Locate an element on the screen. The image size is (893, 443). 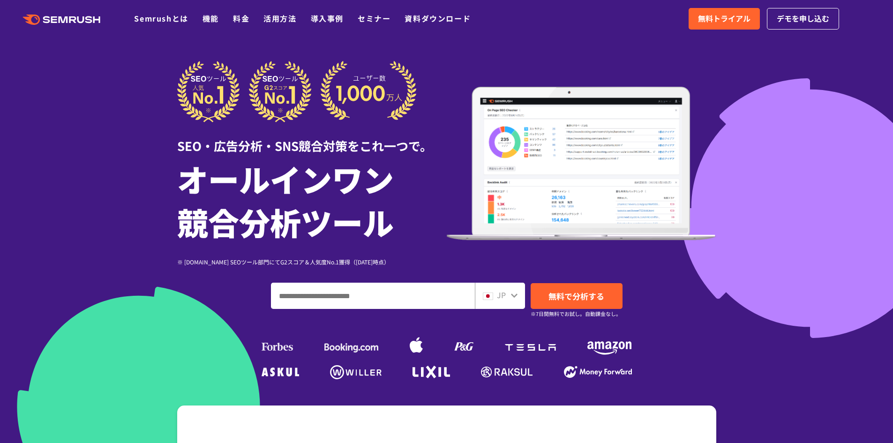
span: 無料トライアル is located at coordinates (724, 19).